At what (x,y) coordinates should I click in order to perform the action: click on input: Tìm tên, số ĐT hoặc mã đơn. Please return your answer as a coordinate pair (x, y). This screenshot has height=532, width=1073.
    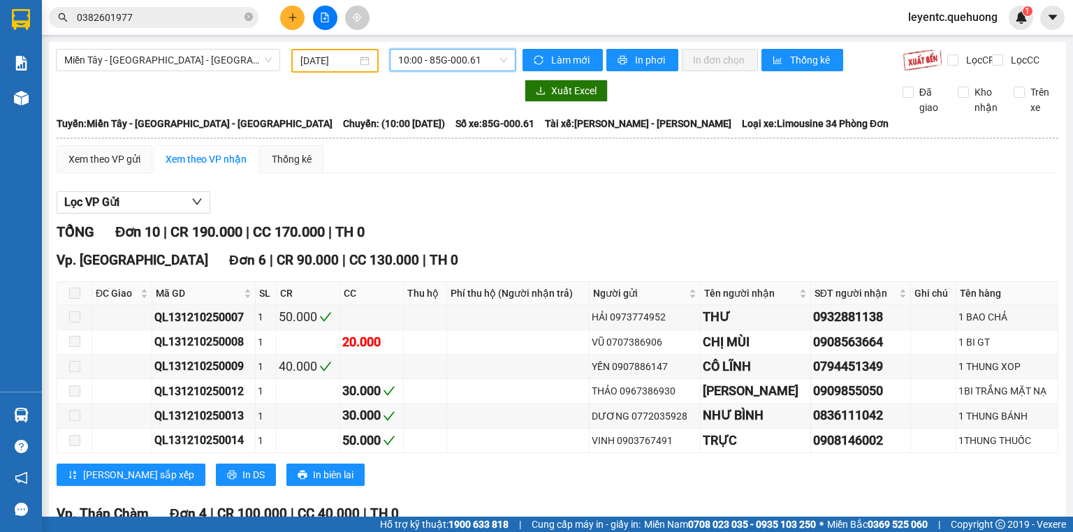
    Looking at the image, I should click on (159, 17).